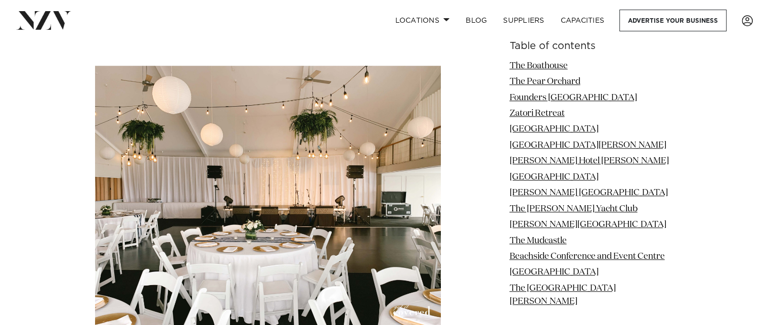  Describe the element at coordinates (537, 113) in the screenshot. I see `a: Zatori Retreat` at that location.